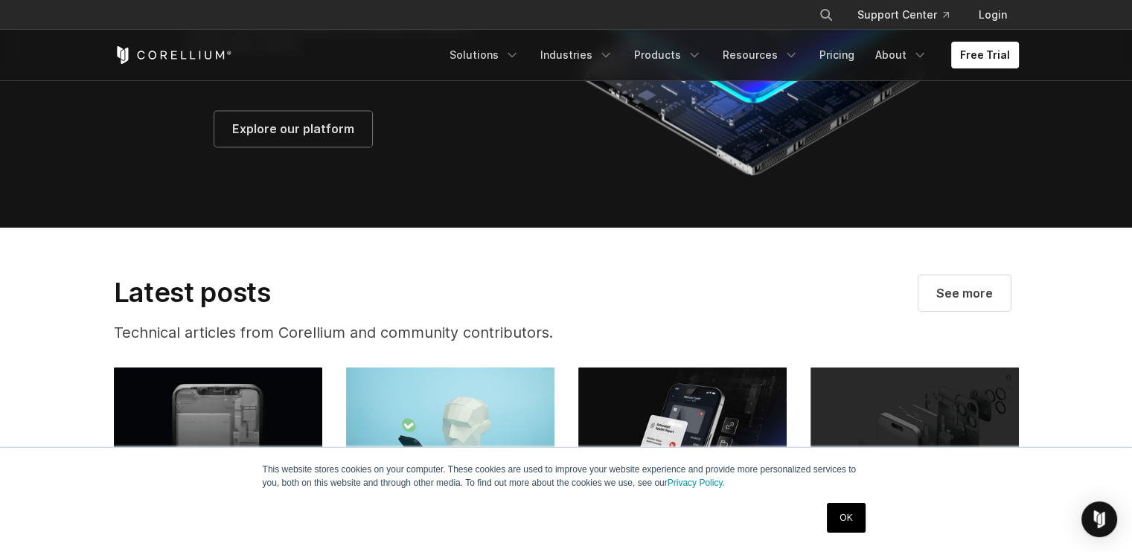 Image resolution: width=1132 pixels, height=552 pixels. Describe the element at coordinates (683, 432) in the screenshot. I see `img: Corellium MATRIX: Automated MAST Testing for Mobile Security` at that location.